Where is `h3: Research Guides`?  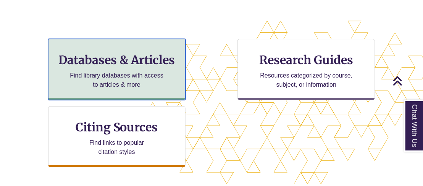
h3: Research Guides is located at coordinates (306, 60).